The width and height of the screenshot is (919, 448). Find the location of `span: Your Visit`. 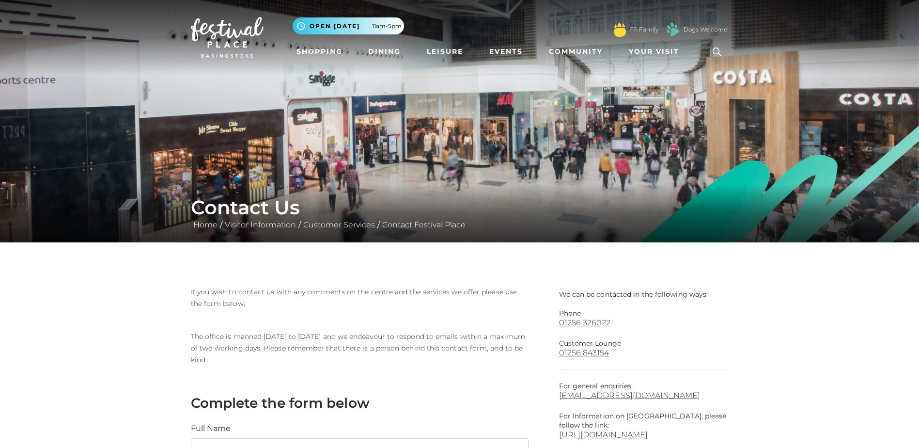

span: Your Visit is located at coordinates (654, 51).